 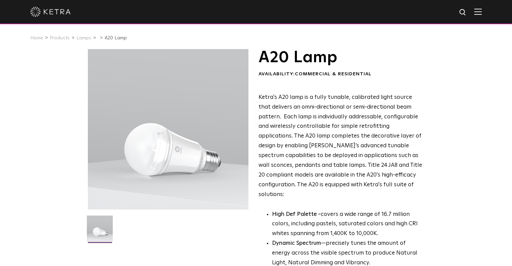 What do you see at coordinates (84, 38) in the screenshot?
I see `a: Lamps` at bounding box center [84, 38].